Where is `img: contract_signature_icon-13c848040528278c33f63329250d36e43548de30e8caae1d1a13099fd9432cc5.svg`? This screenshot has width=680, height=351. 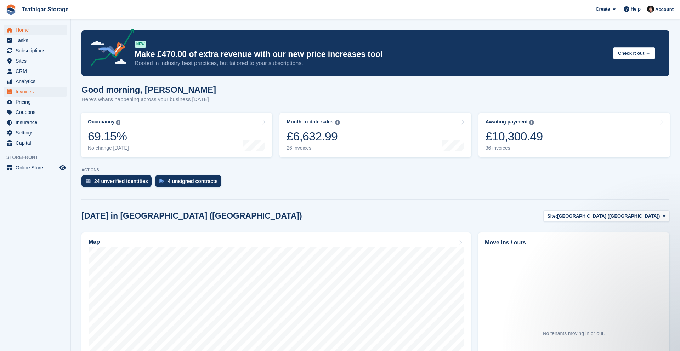
img: contract_signature_icon-13c848040528278c33f63329250d36e43548de30e8caae1d1a13099fd9432cc5.svg is located at coordinates (162, 181).